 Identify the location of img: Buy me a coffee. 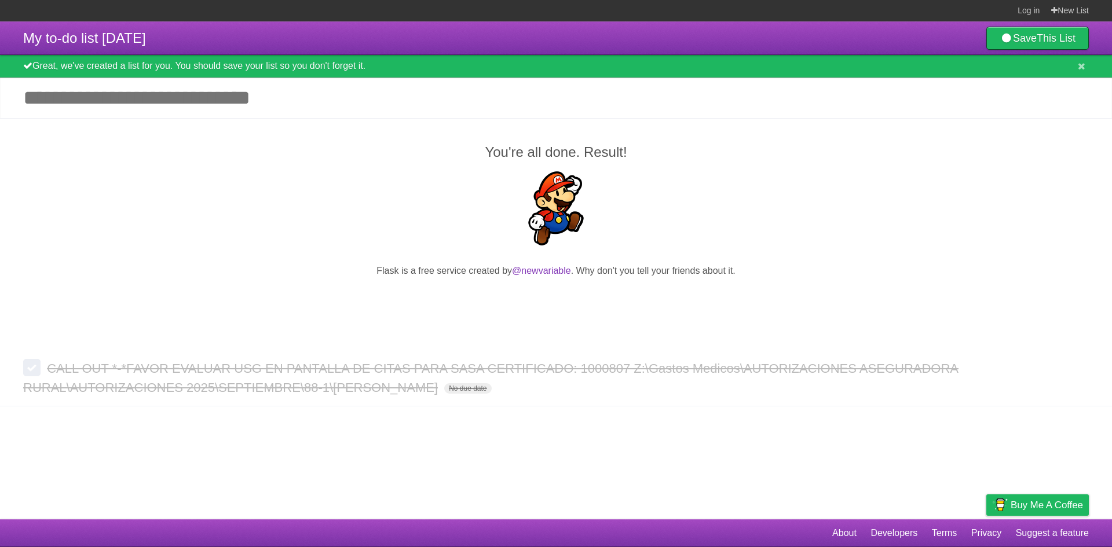
(999, 505).